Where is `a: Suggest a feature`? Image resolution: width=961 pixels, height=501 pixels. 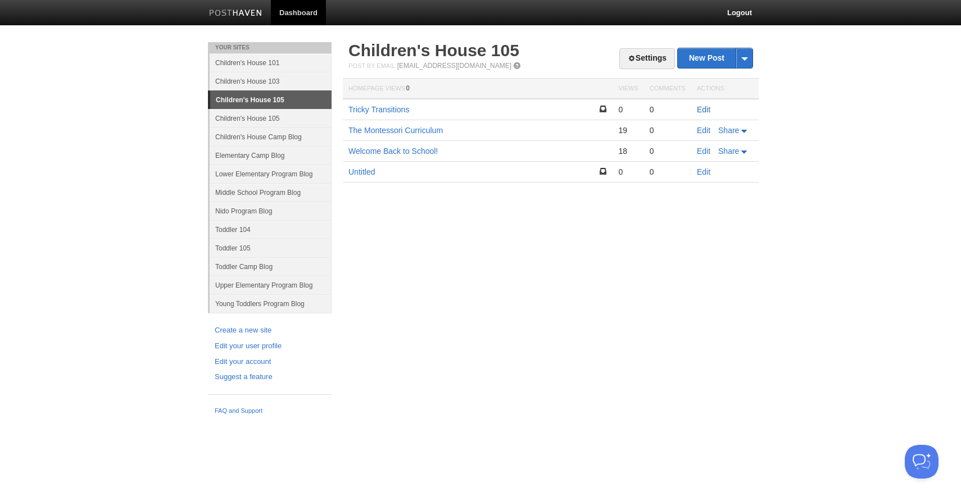 a: Suggest a feature is located at coordinates (270, 377).